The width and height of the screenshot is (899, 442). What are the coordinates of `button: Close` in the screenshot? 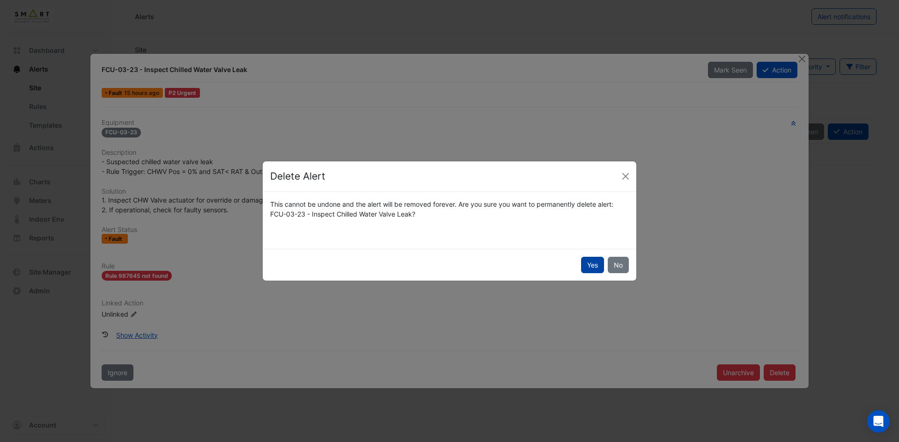 It's located at (625, 176).